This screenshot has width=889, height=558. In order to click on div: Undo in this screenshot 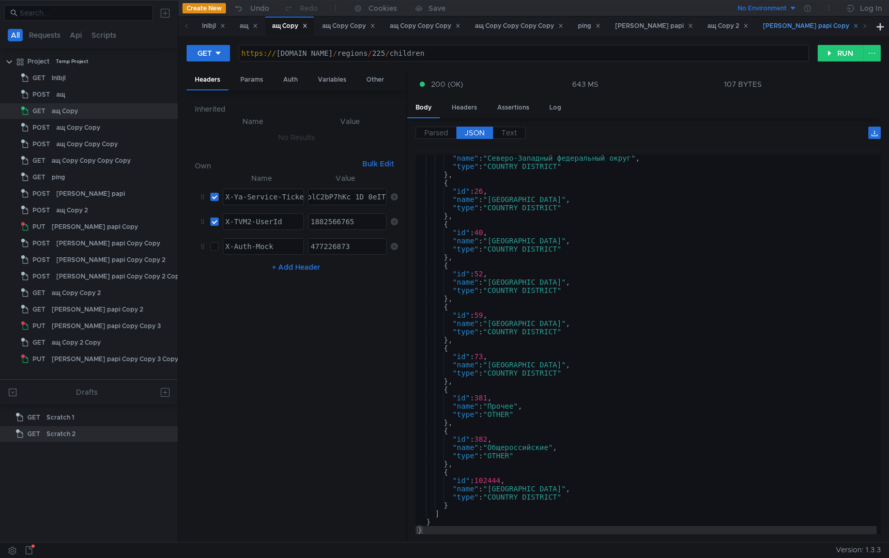, I will do `click(260, 8)`.